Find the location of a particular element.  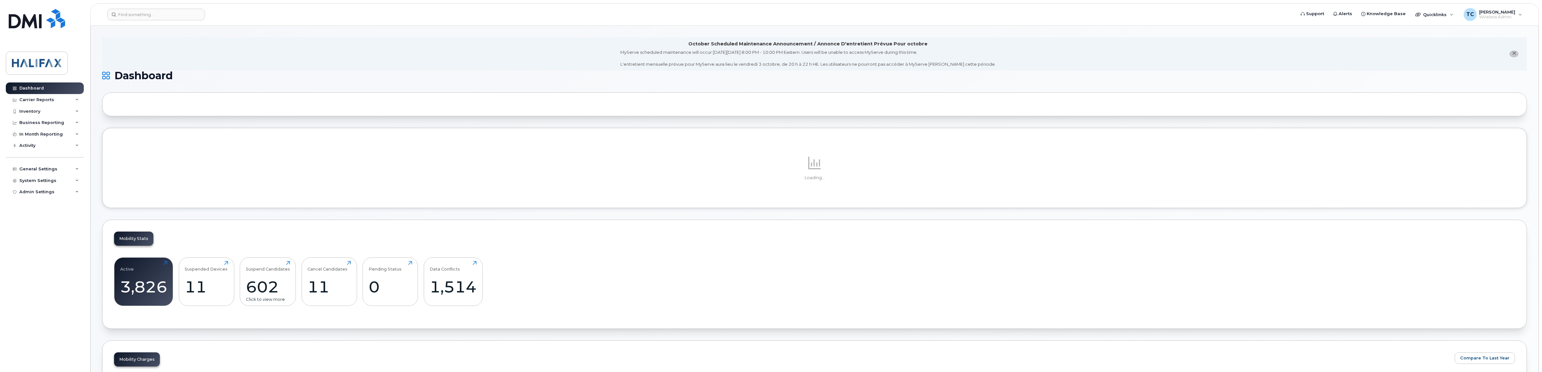

p: Loading... is located at coordinates (814, 178).